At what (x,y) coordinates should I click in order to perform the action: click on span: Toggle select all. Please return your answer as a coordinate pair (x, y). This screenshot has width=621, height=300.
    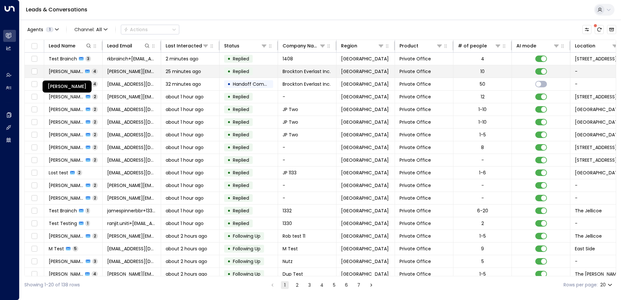
    Looking at the image, I should click on (34, 46).